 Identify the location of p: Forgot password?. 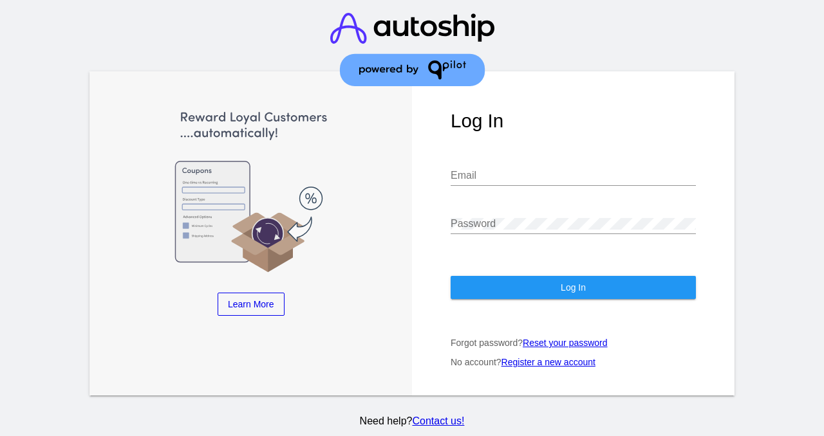
(573, 343).